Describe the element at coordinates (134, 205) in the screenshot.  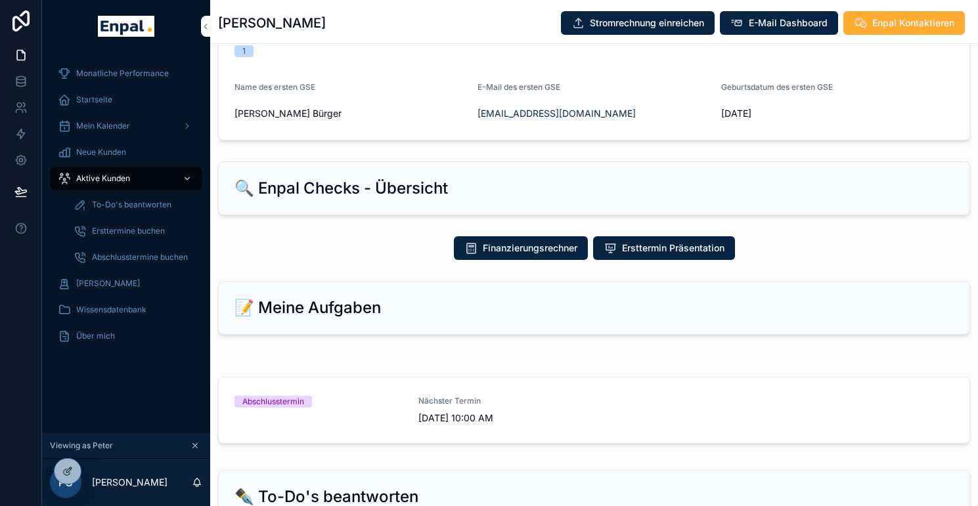
I see `a: To-Do's beantworten` at that location.